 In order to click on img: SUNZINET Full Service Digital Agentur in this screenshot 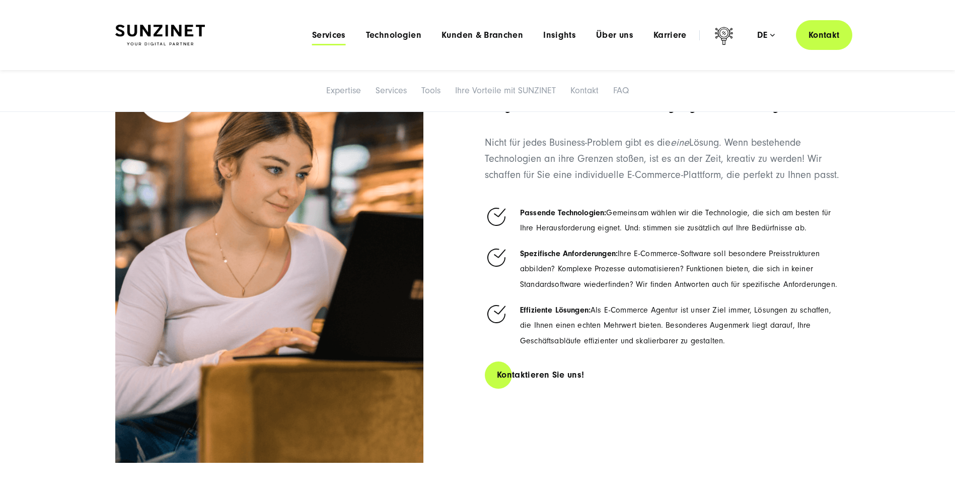, I will do `click(160, 35)`.